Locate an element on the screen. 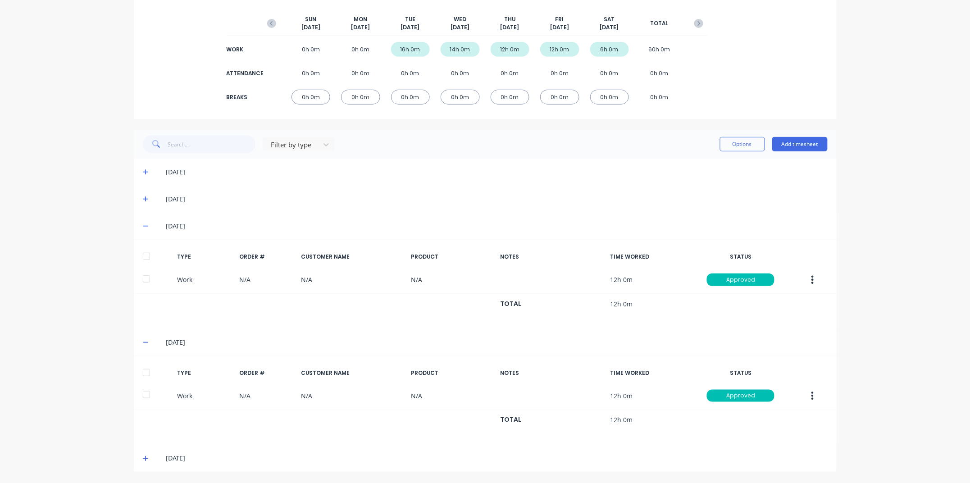  span: THU is located at coordinates (510, 19).